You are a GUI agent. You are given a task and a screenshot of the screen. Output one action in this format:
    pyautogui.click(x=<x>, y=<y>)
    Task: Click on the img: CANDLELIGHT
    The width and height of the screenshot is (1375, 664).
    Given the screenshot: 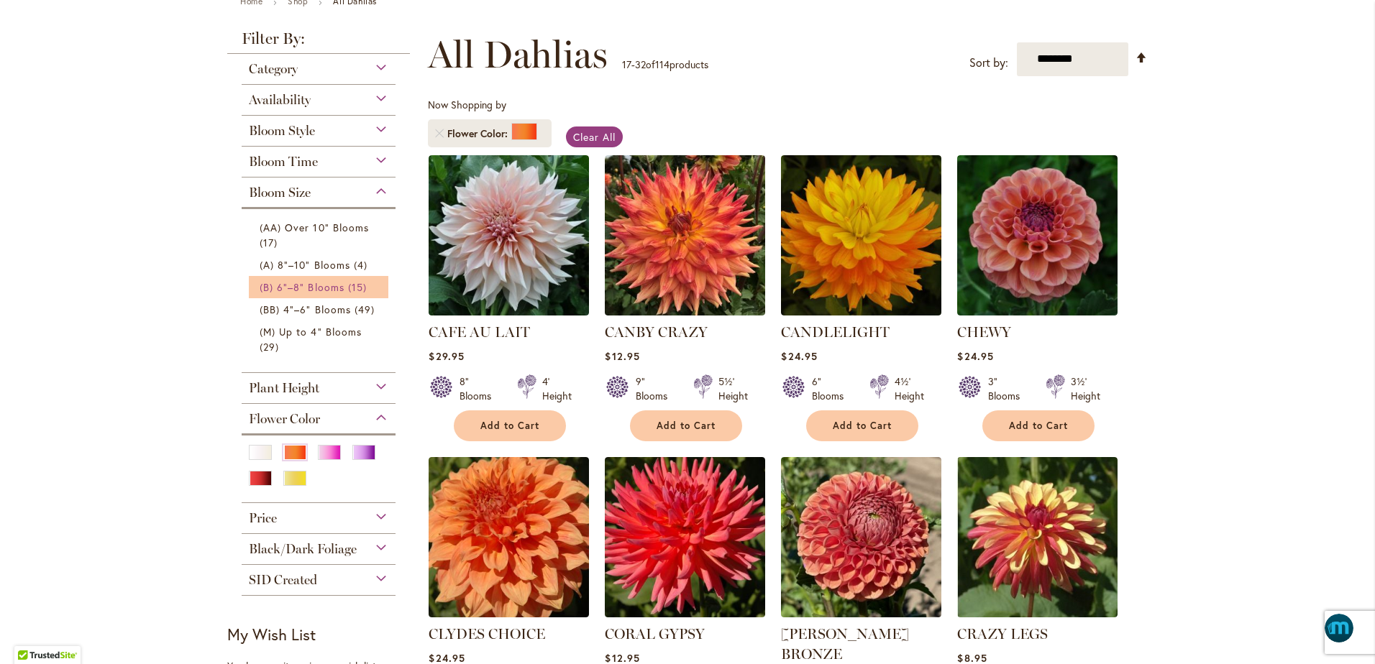 What is the action you would take?
    pyautogui.click(x=861, y=235)
    